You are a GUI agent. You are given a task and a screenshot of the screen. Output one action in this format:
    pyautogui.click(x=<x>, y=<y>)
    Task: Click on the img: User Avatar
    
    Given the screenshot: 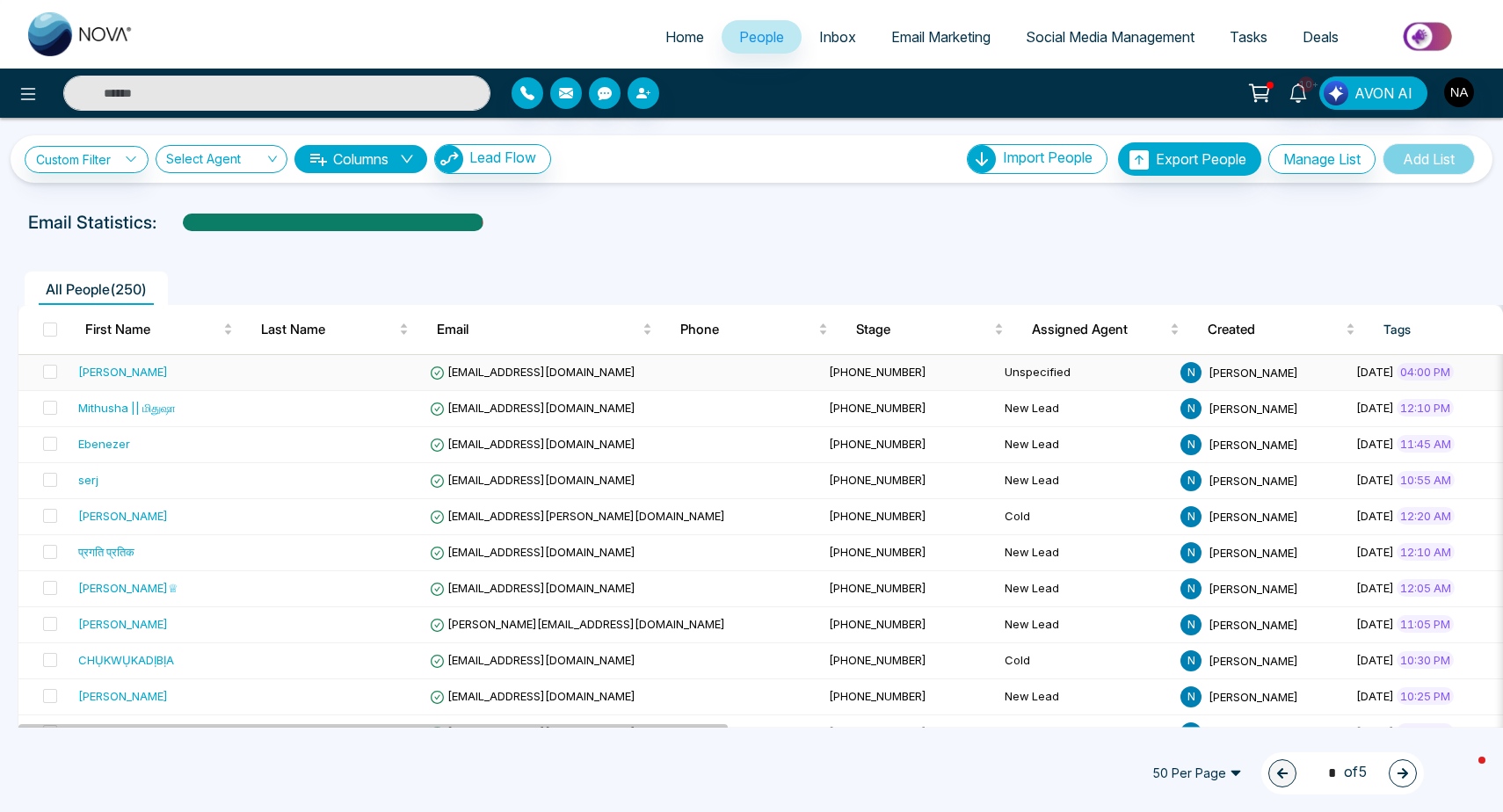 What is the action you would take?
    pyautogui.click(x=1459, y=92)
    